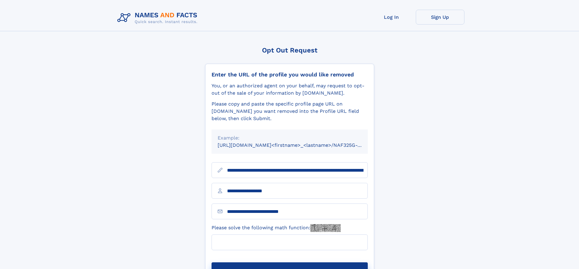  I want to click on a: Log In, so click(391, 17).